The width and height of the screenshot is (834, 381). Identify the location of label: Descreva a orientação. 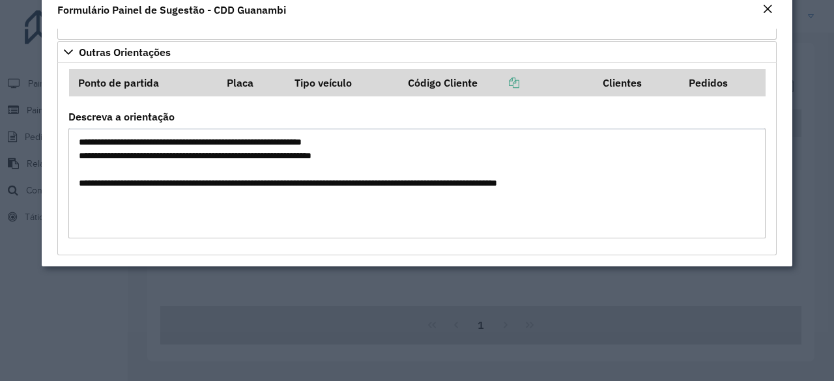
(121, 117).